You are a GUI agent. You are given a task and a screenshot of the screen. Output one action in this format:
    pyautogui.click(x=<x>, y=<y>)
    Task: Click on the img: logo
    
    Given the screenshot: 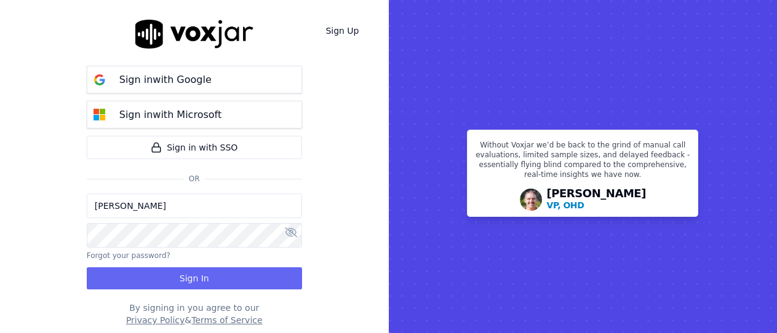 What is the action you would take?
    pyautogui.click(x=194, y=34)
    